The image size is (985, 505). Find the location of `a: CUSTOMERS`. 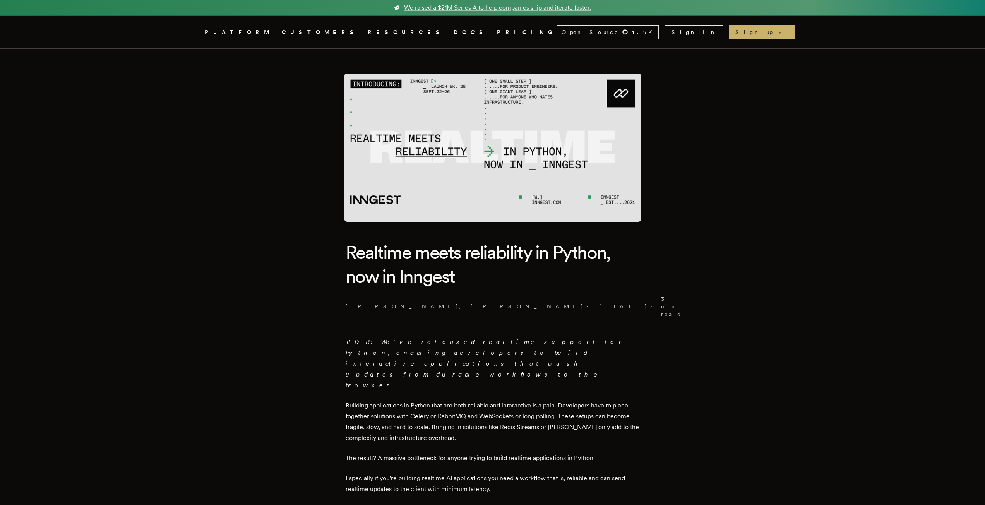

a: CUSTOMERS is located at coordinates (320, 32).